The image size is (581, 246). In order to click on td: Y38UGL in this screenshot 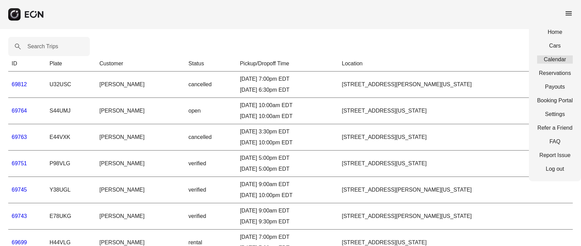, I will do `click(71, 190)`.